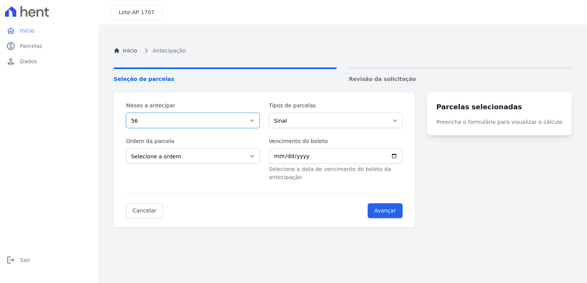  What do you see at coordinates (11, 46) in the screenshot?
I see `i: paid` at bounding box center [11, 46].